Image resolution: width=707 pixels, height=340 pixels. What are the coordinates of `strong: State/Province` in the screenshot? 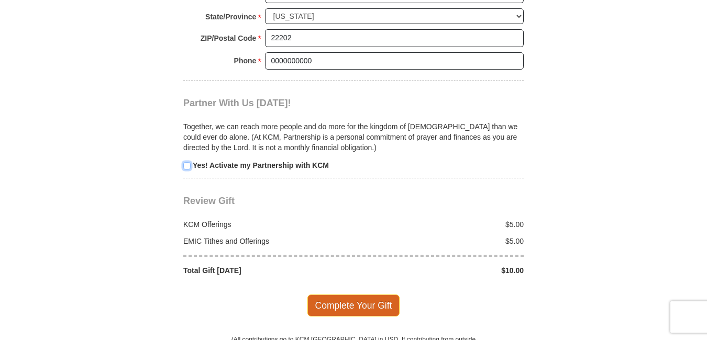 It's located at (230, 17).